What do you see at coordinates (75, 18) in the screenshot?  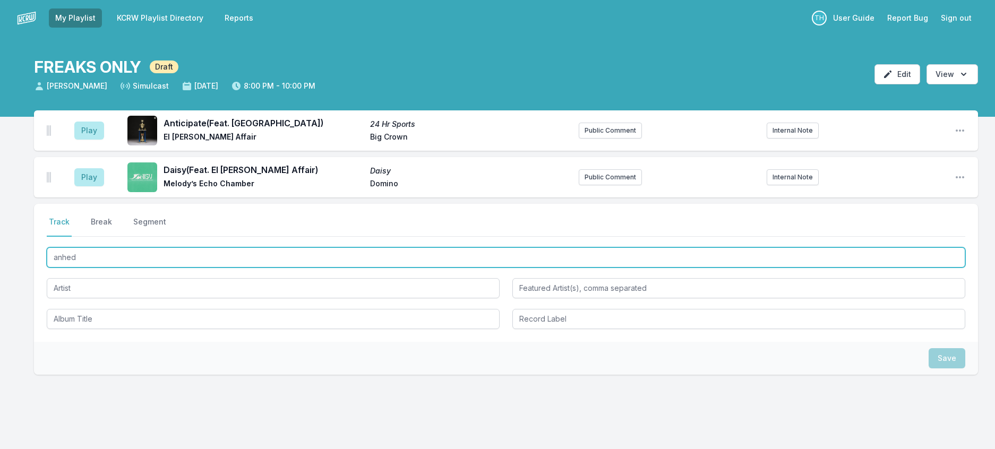 I see `a: My Playlist` at bounding box center [75, 18].